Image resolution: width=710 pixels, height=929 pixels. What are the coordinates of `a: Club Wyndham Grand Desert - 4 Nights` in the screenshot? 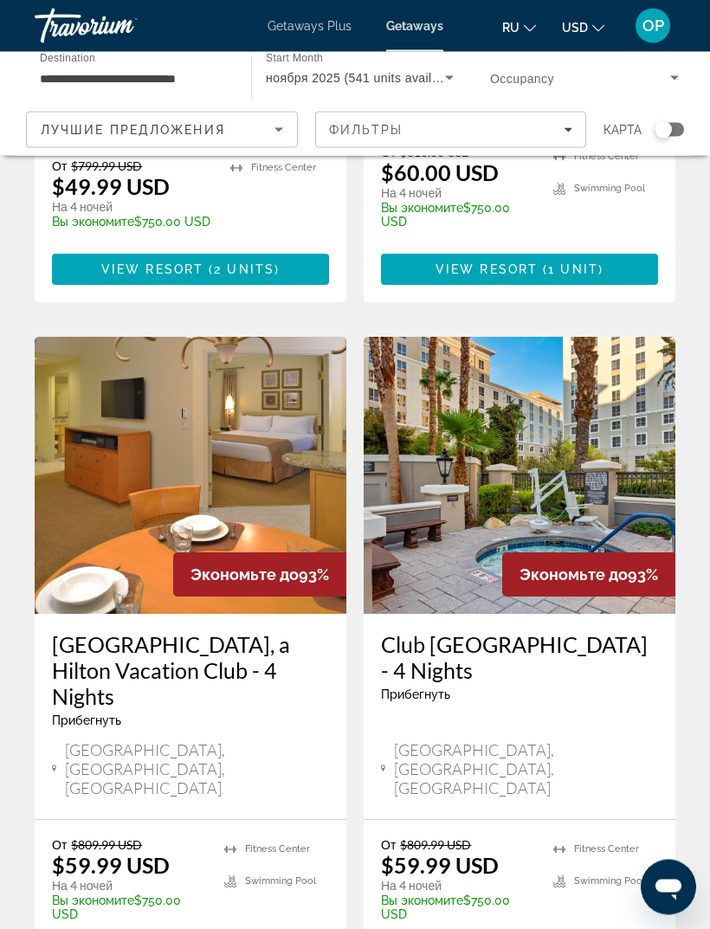 It's located at (520, 476).